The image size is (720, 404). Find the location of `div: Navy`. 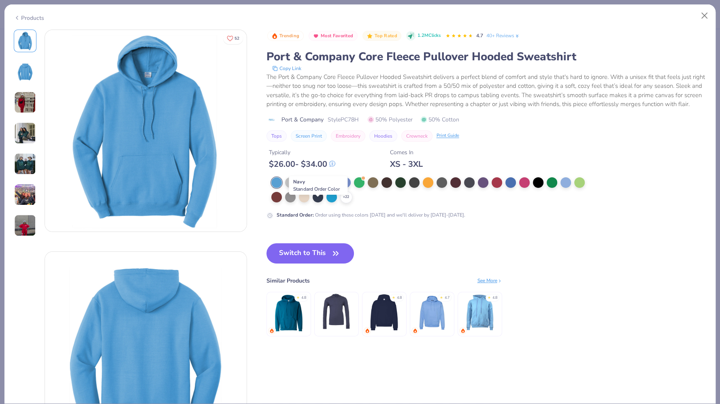

div: Navy is located at coordinates (318, 185).